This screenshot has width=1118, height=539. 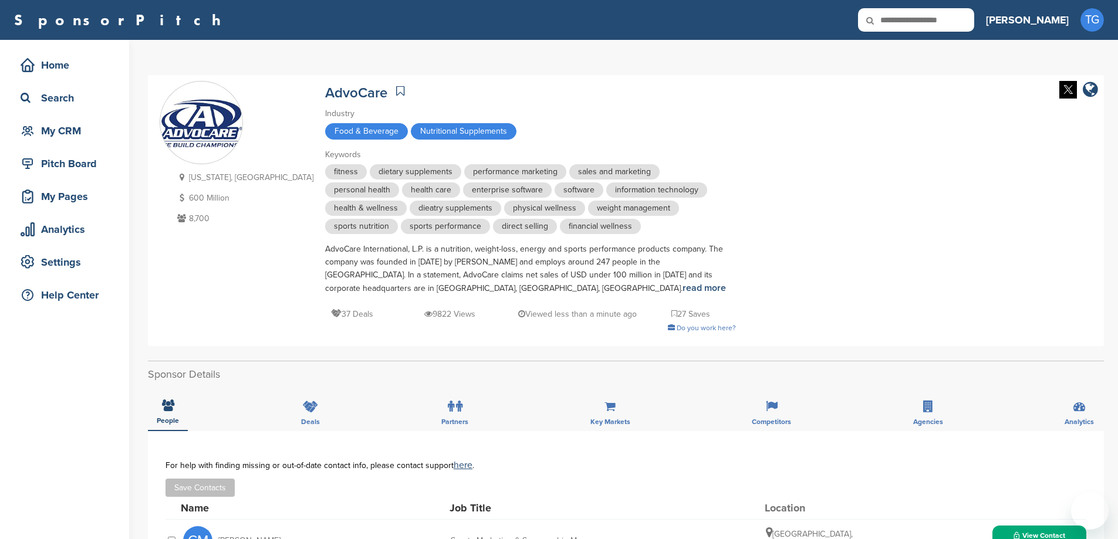 What do you see at coordinates (633, 208) in the screenshot?
I see `span: weight management` at bounding box center [633, 208].